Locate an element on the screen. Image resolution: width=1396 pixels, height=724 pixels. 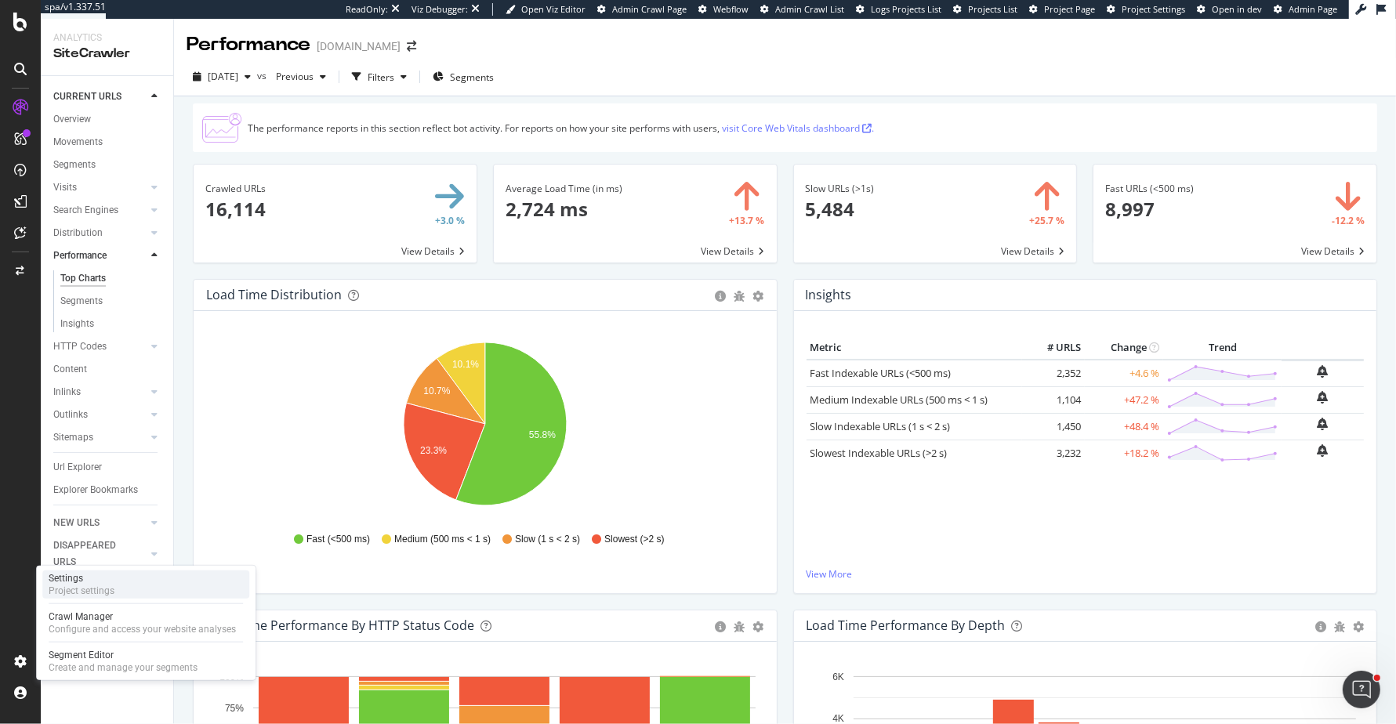
th: Trend is located at coordinates (1222, 348).